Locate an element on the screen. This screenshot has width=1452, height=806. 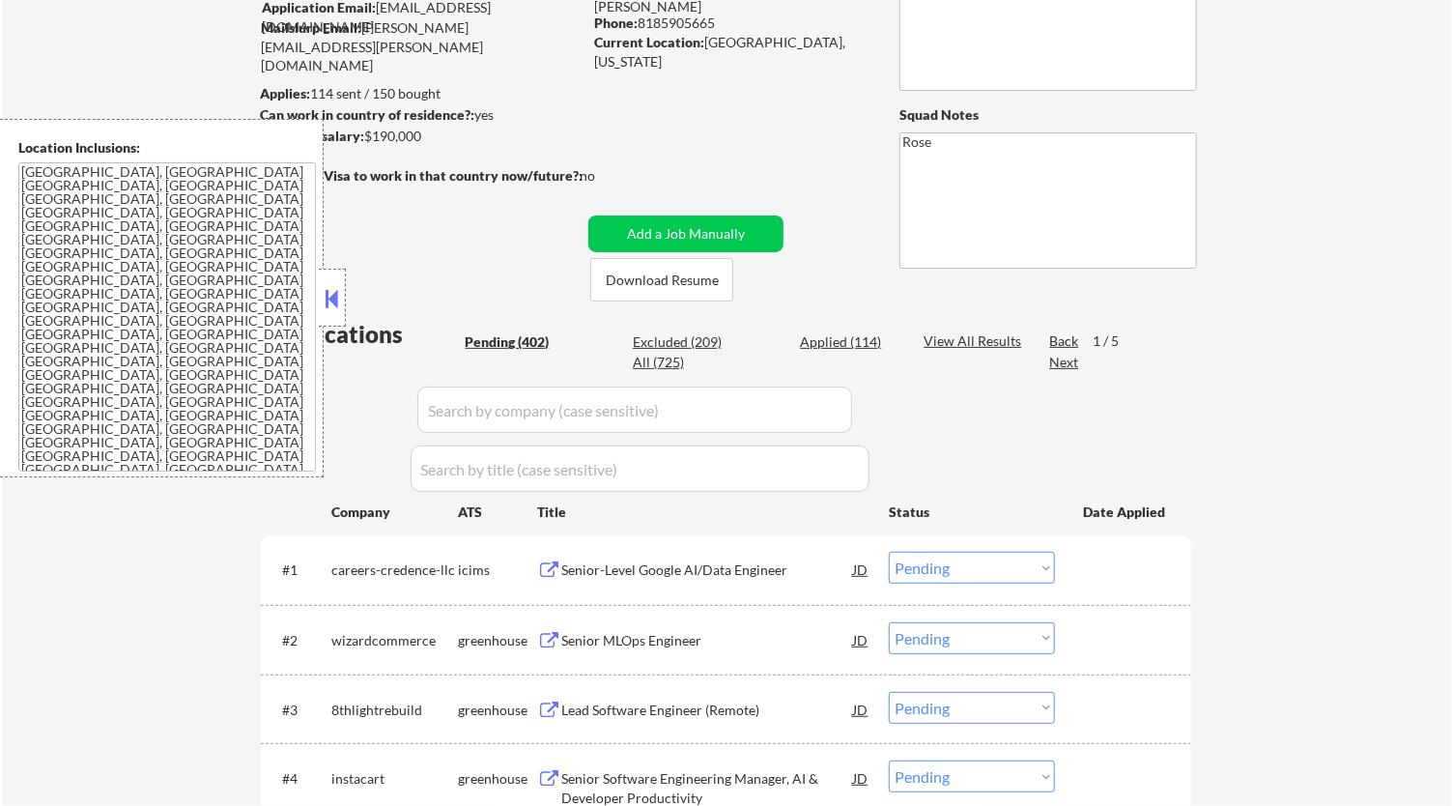
div: Company is located at coordinates (394, 512).